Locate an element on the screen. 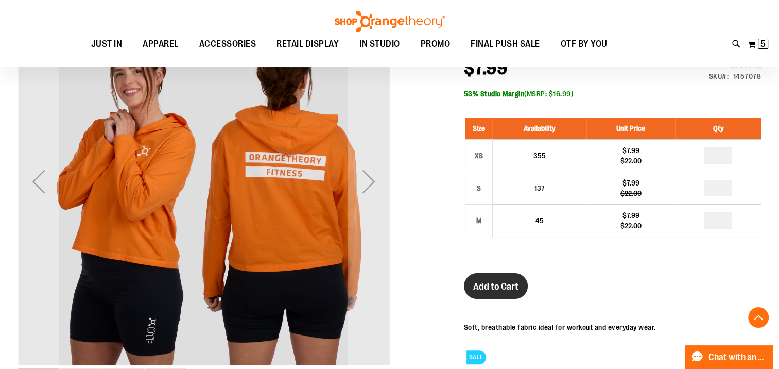 Image resolution: width=779 pixels, height=369 pixels. span: FINAL PUSH SALE is located at coordinates (505, 44).